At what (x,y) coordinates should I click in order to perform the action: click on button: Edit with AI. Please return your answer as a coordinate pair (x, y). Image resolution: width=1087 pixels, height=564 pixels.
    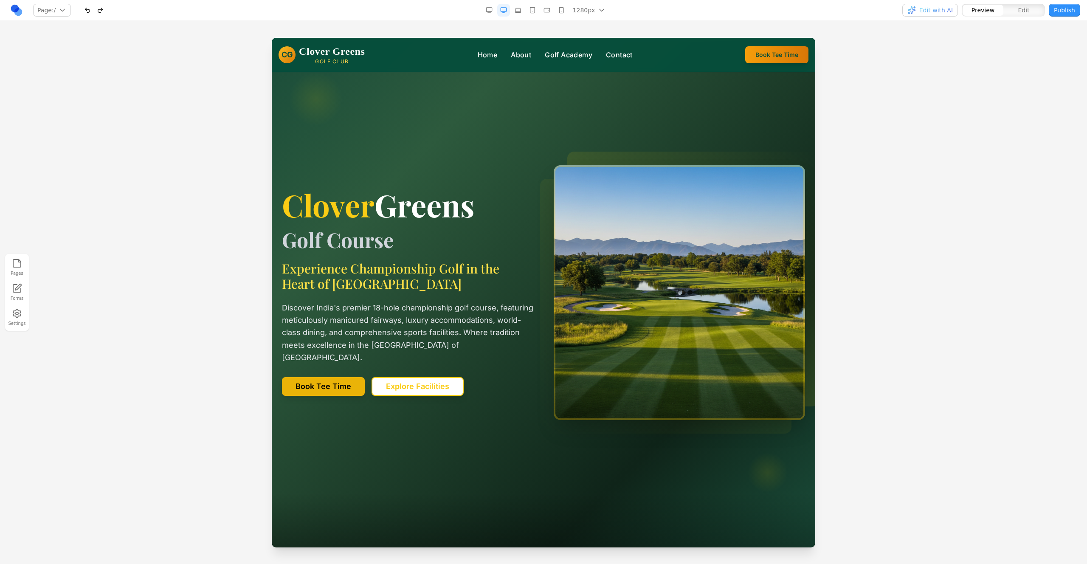
    Looking at the image, I should click on (930, 10).